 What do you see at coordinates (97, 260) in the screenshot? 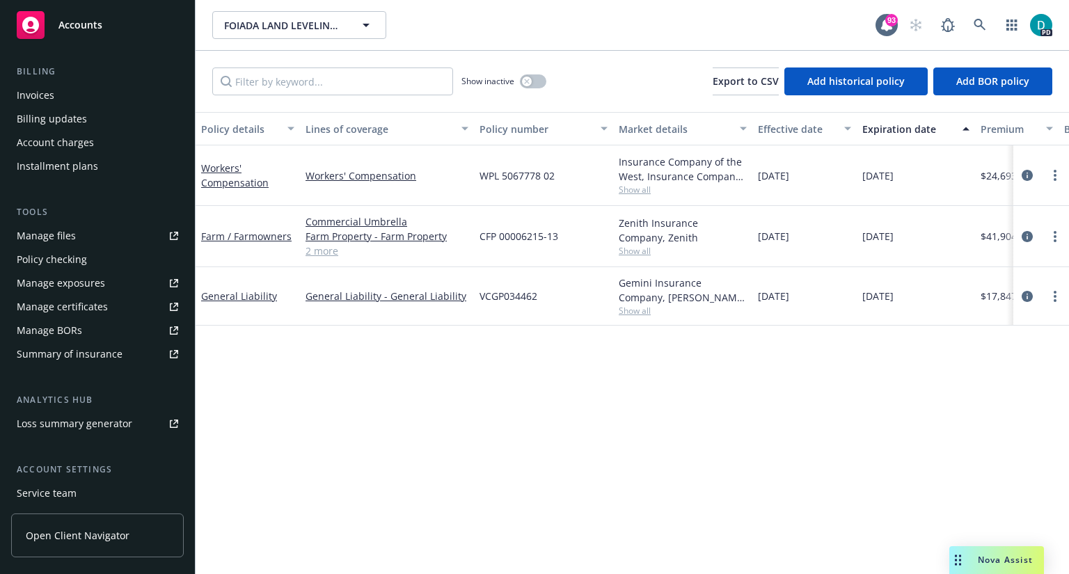
I see `a: Policy checking` at bounding box center [97, 260].